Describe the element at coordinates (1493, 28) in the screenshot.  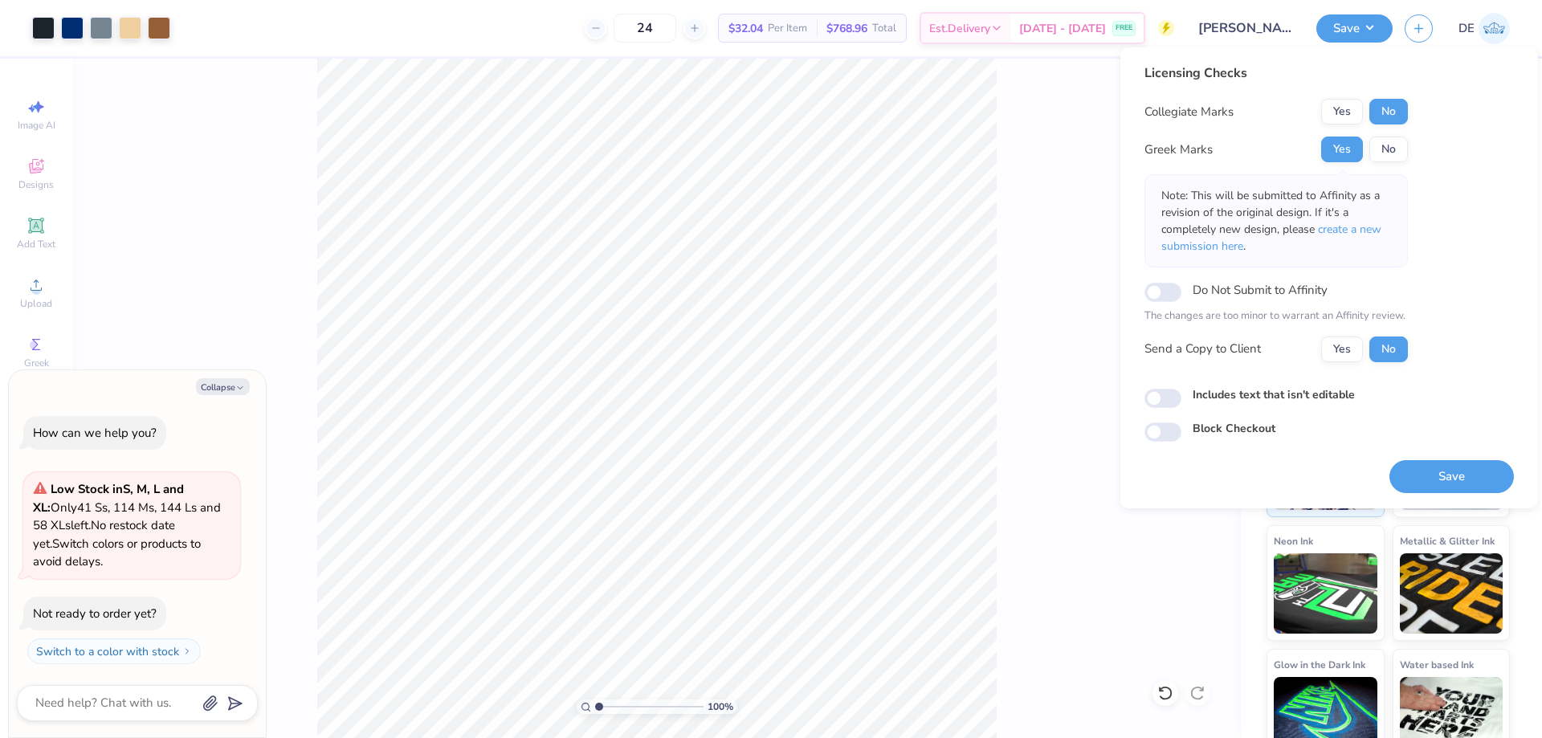
I see `img: Djian Evardoni` at that location.